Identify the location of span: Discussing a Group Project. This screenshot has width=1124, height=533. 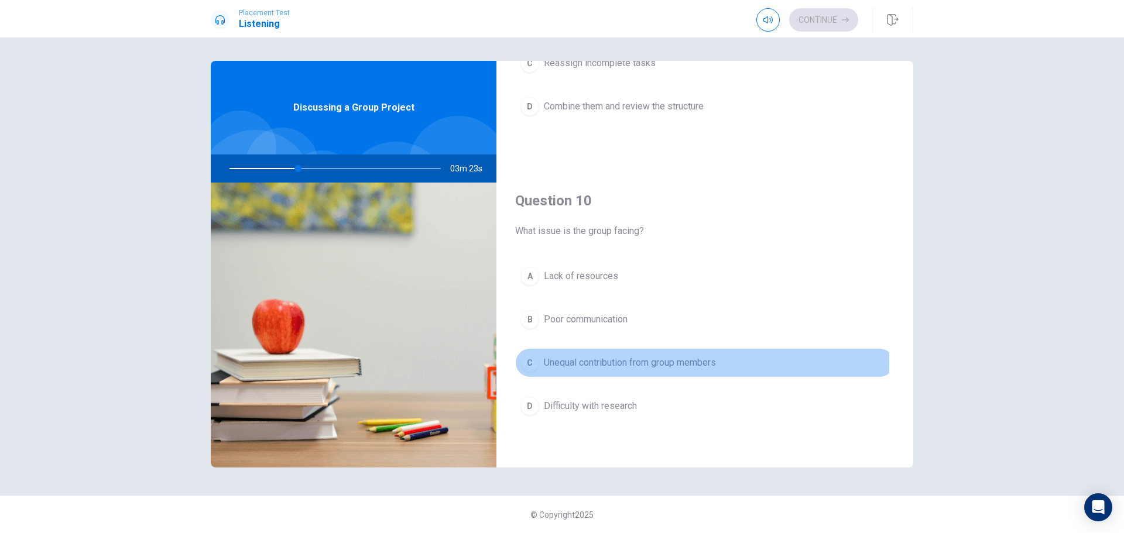
(354, 108).